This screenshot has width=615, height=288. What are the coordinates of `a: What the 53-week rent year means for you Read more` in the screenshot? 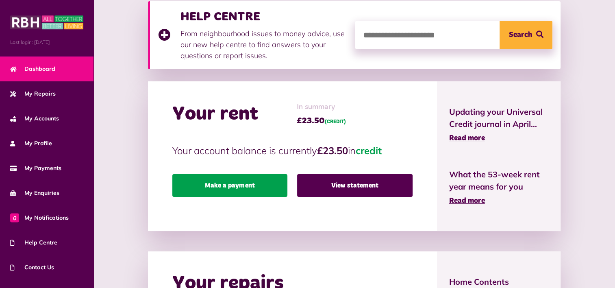 It's located at (499, 187).